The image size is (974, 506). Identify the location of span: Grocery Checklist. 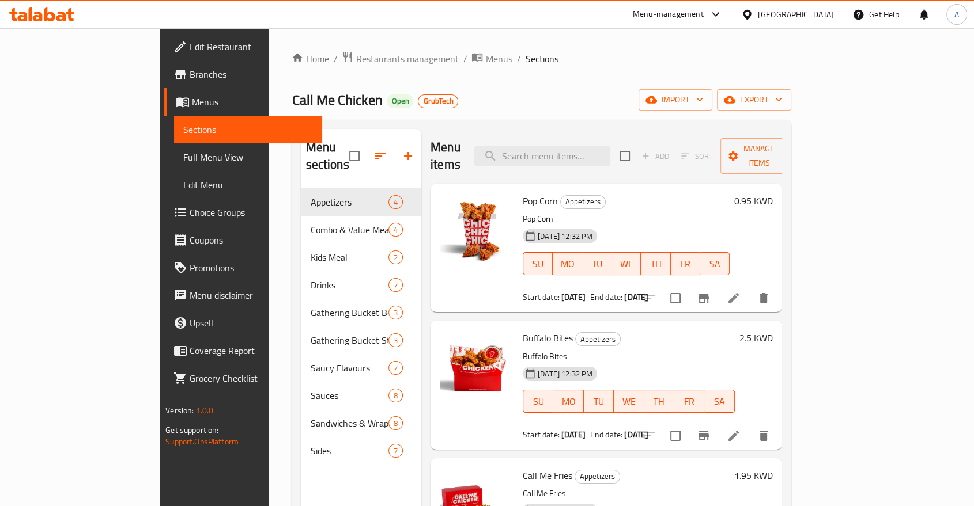
(251, 378).